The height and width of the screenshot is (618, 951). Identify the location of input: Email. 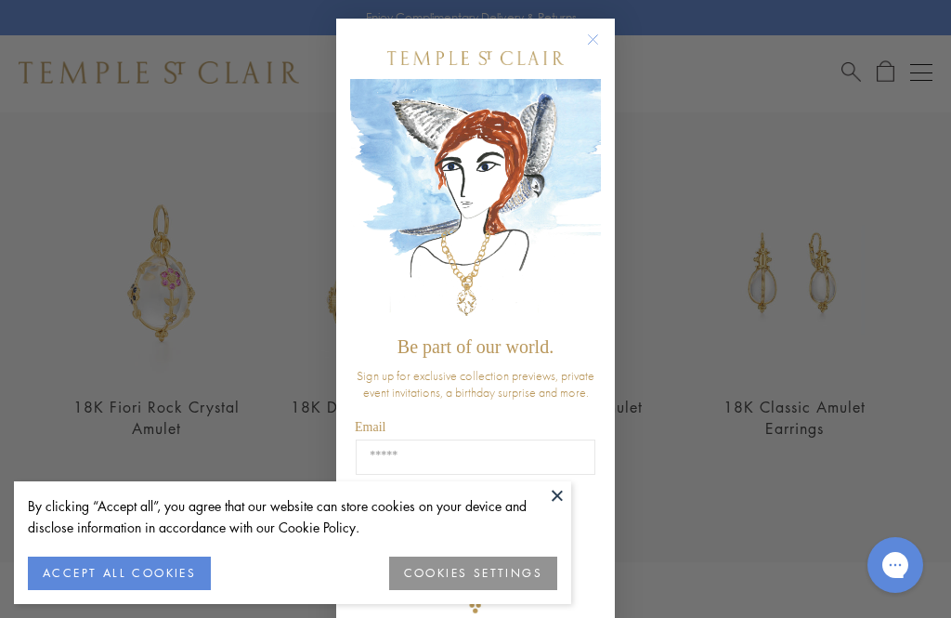
(476, 457).